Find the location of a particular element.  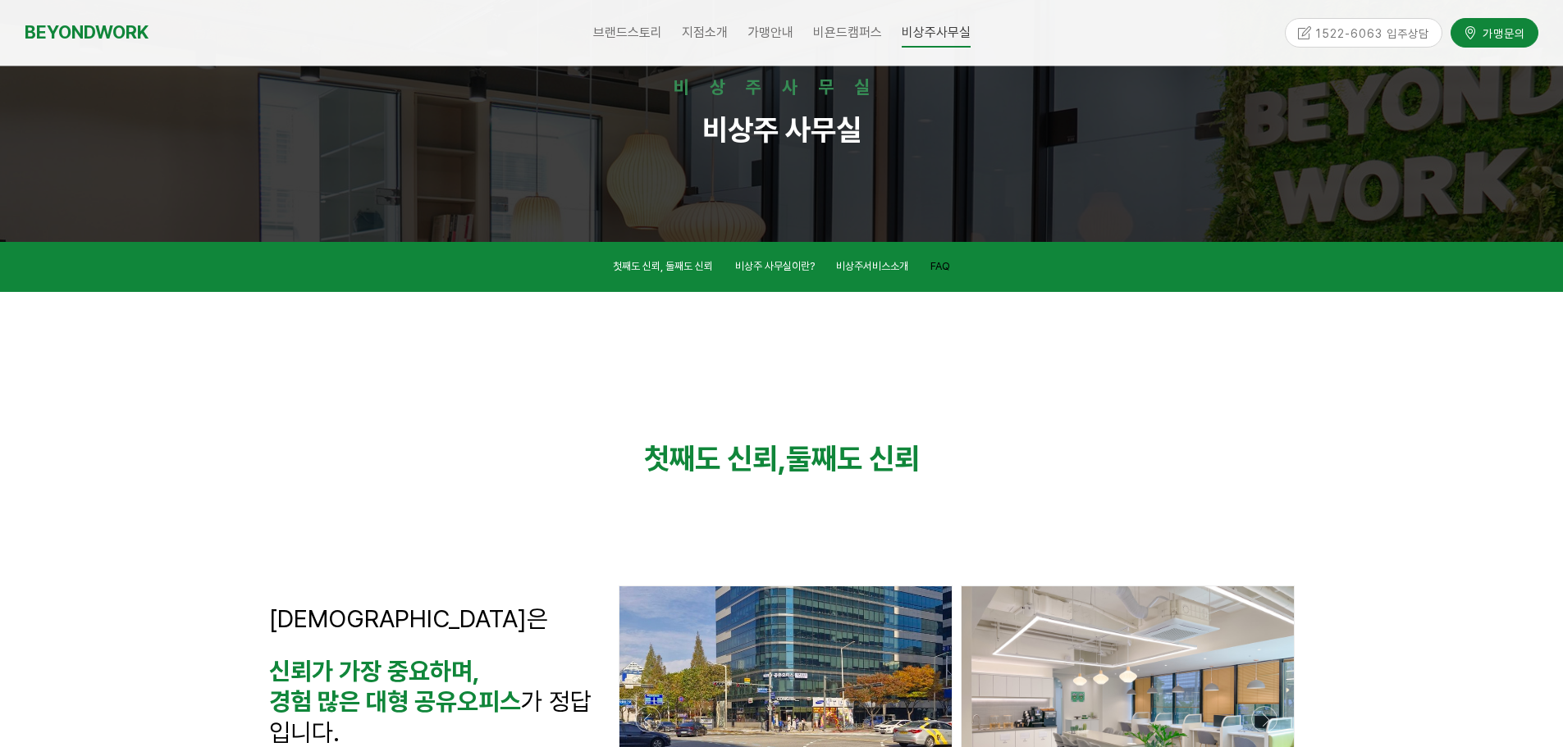

strong: 신뢰가 가장 중요하며, is located at coordinates (374, 671).